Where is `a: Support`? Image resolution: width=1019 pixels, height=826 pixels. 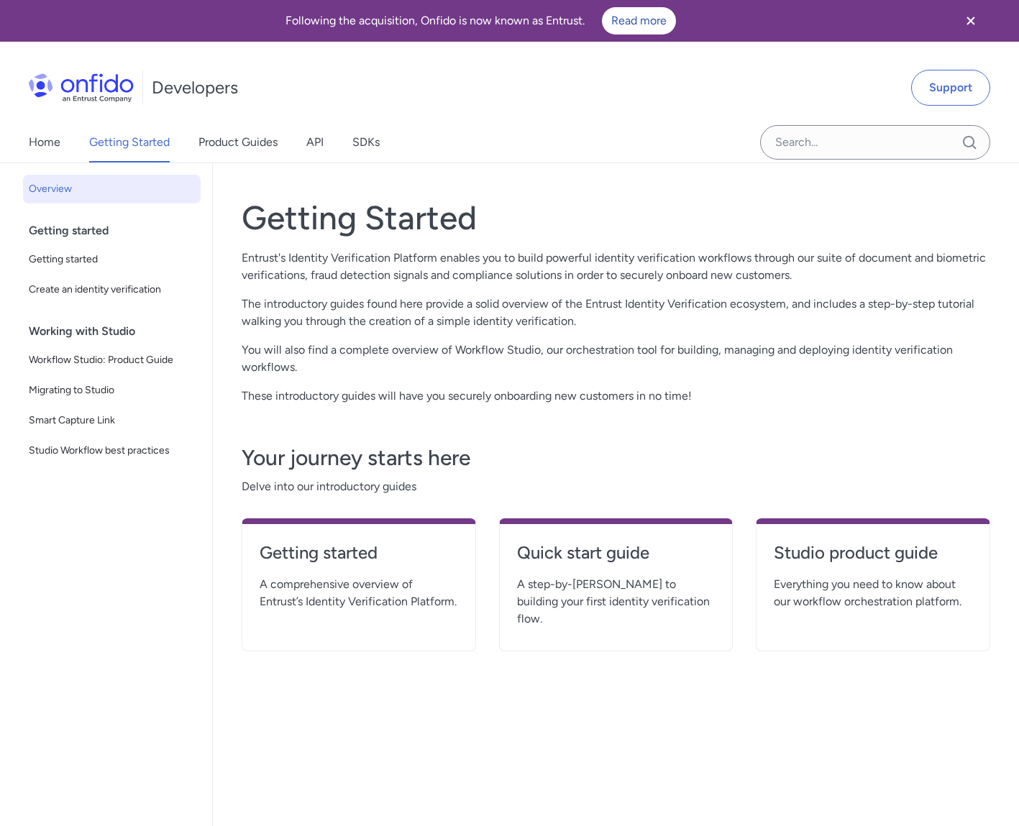
a: Support is located at coordinates (951, 88).